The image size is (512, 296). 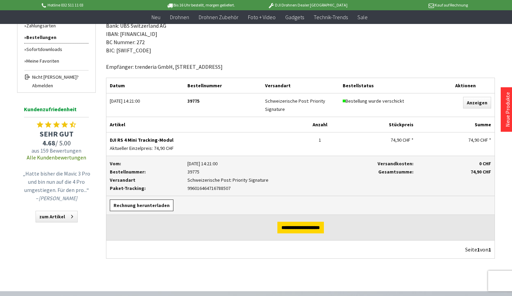 What do you see at coordinates (142, 205) in the screenshot?
I see `a: Rechnung herunterladen` at bounding box center [142, 205].